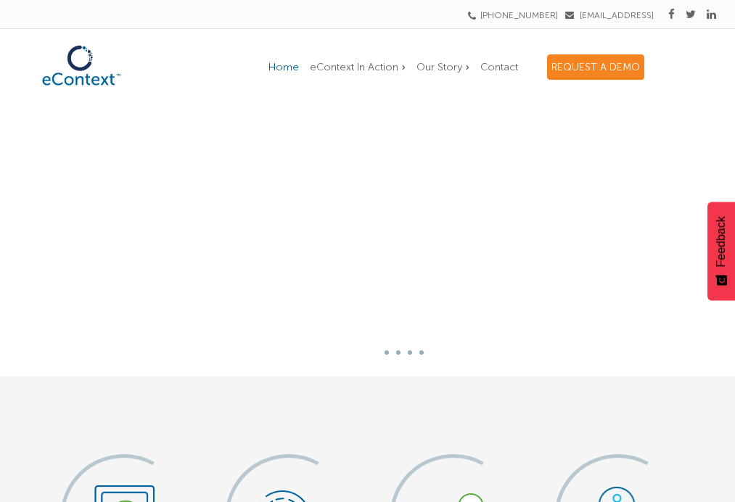  What do you see at coordinates (81, 65) in the screenshot?
I see `img: eContext` at bounding box center [81, 65].